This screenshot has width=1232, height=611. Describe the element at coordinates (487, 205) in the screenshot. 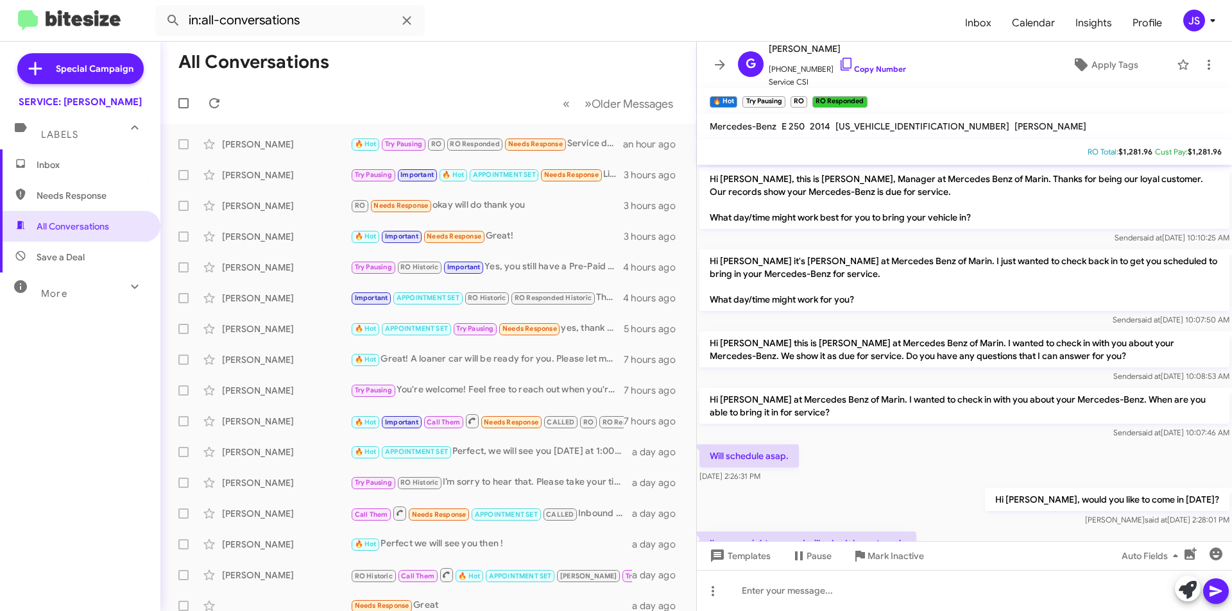

I see `div: okay will do thank you` at that location.